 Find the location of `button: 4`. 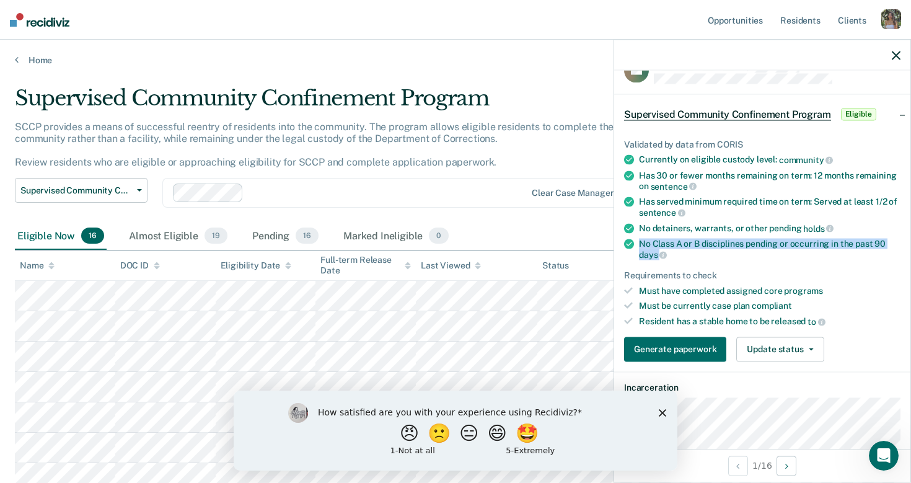

button: 4 is located at coordinates (265, 43).